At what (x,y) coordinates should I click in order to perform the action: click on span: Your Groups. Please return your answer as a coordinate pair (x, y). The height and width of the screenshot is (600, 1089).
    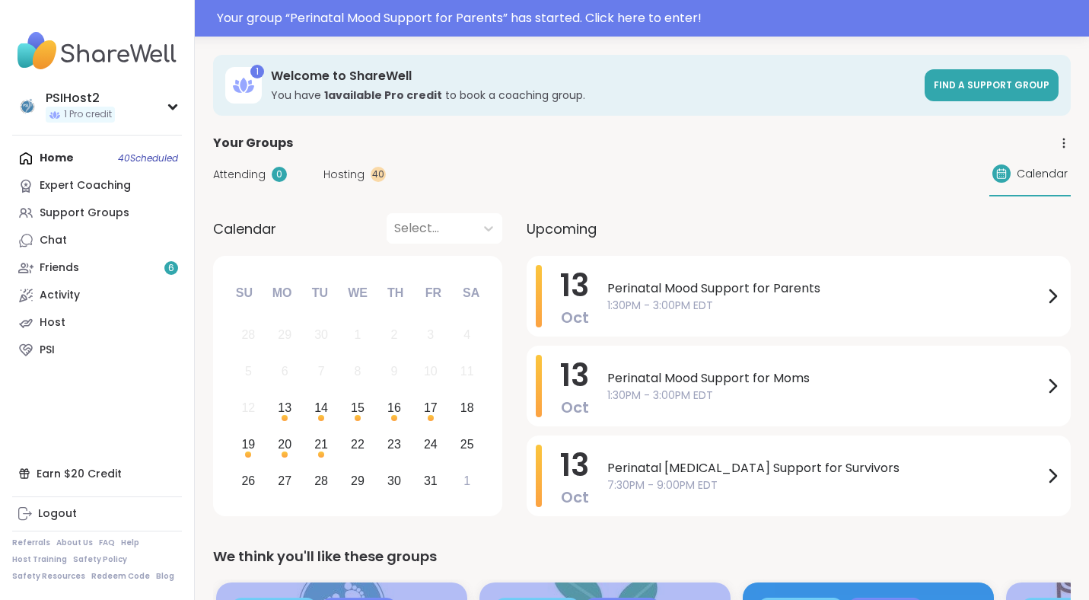
    Looking at the image, I should click on (253, 143).